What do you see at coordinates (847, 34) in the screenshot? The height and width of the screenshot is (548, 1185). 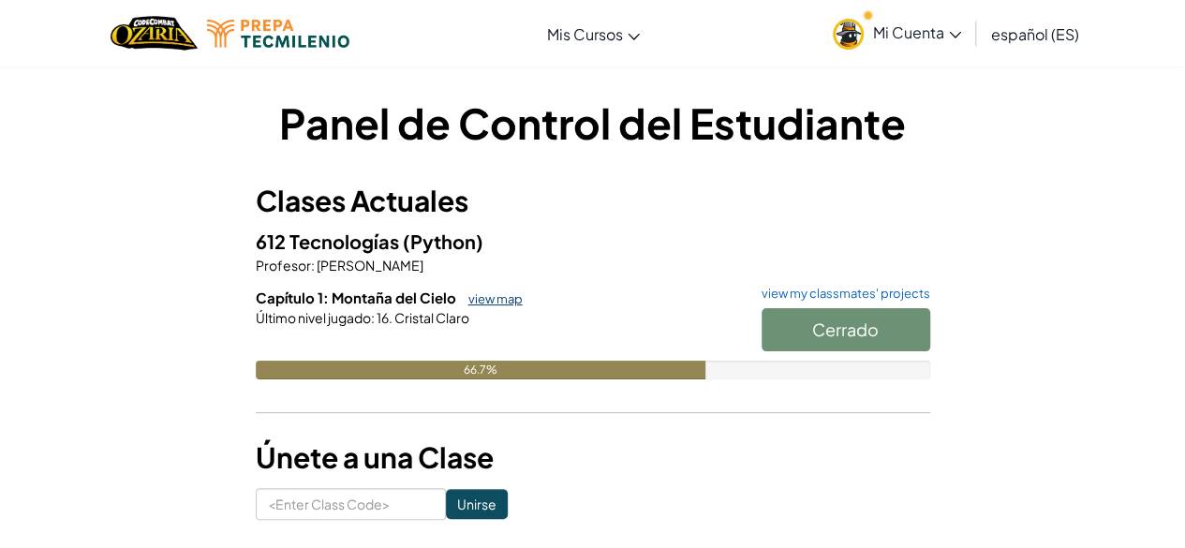 I see `img: avatar` at bounding box center [847, 34].